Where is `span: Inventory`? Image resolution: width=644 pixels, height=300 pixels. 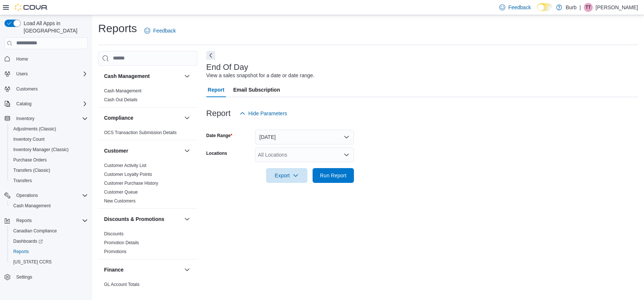 span: Inventory is located at coordinates (25, 118).